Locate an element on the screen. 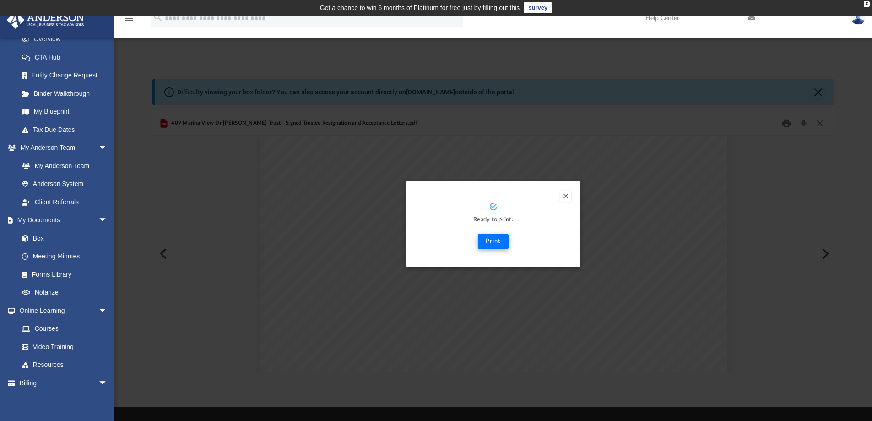 This screenshot has width=872, height=421. a: My Documentsarrow_drop_down is located at coordinates (61, 220).